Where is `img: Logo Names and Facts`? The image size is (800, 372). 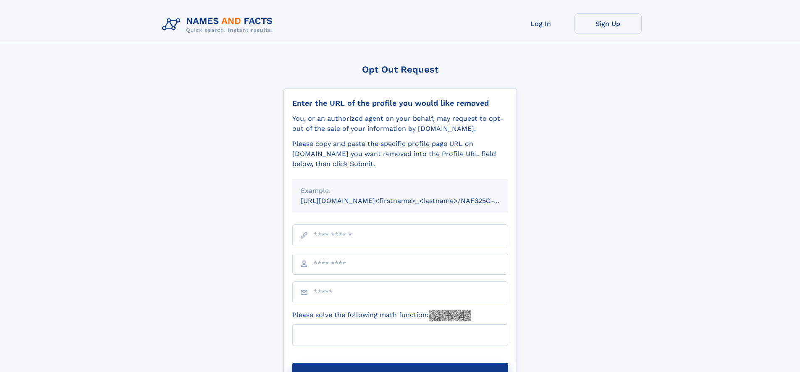 img: Logo Names and Facts is located at coordinates (219, 25).